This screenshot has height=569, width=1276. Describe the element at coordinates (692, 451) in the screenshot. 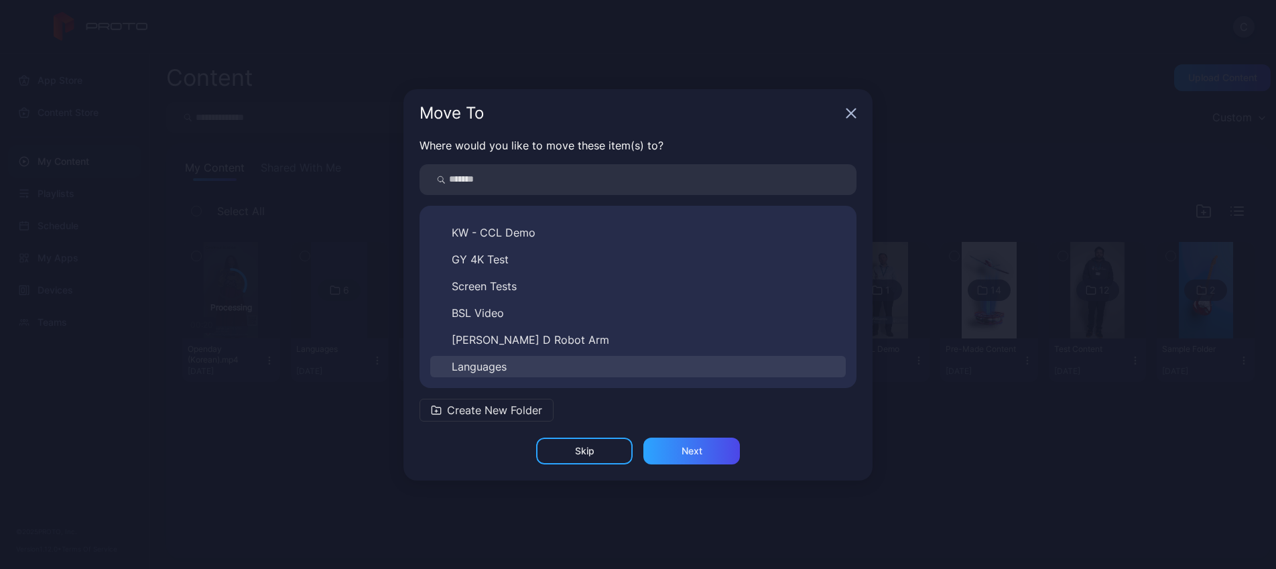

I see `button: Next` at that location.